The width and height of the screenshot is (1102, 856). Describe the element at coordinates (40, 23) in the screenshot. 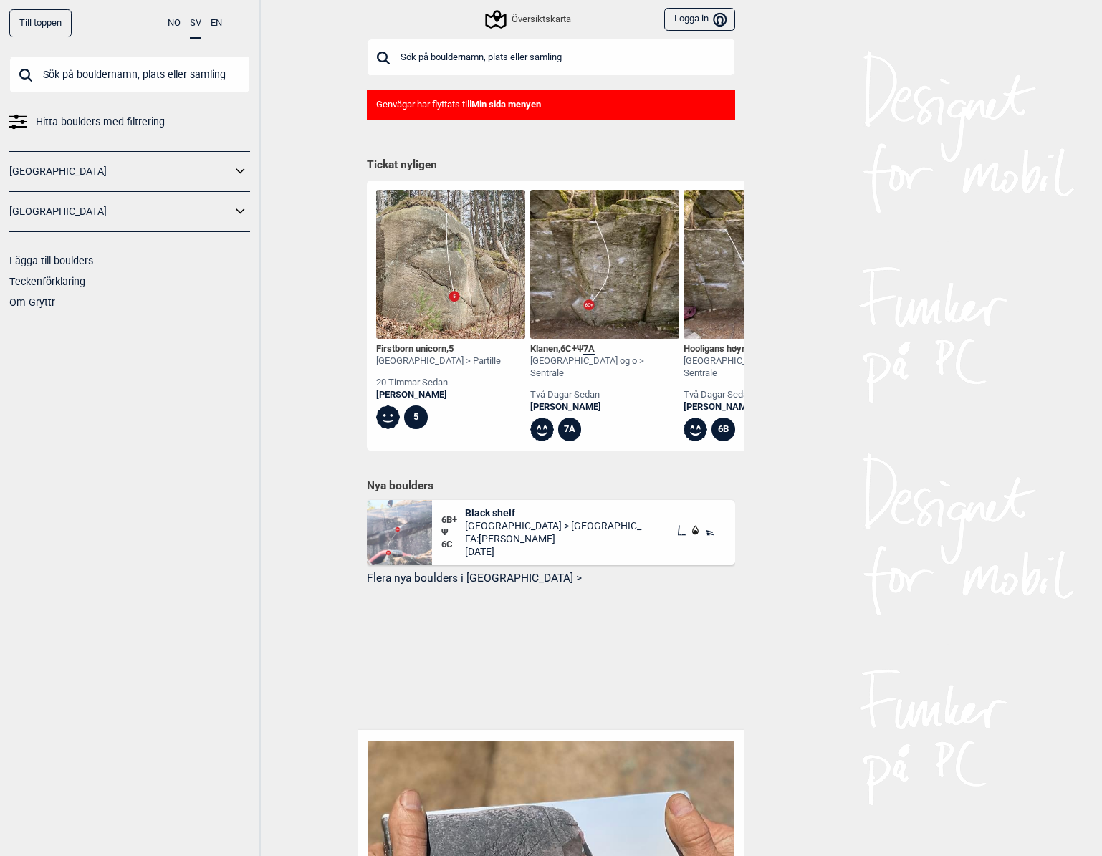

I see `div: Till toppen` at that location.